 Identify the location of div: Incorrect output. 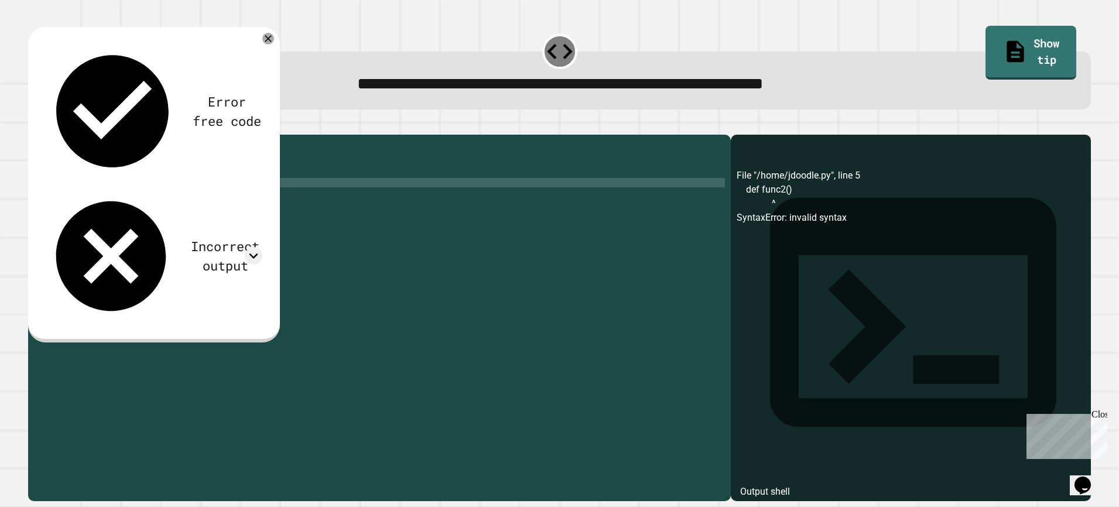
(225, 256).